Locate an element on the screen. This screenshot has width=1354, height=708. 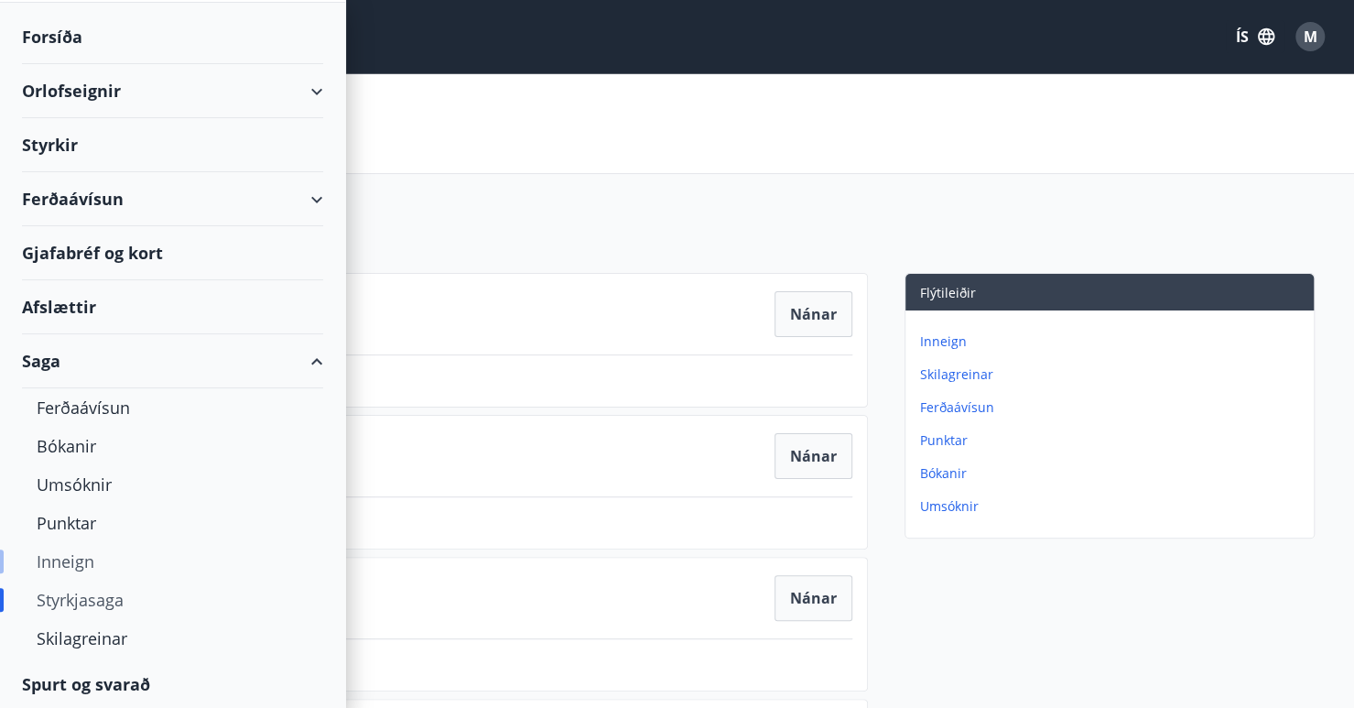
div: Saga is located at coordinates (172, 361).